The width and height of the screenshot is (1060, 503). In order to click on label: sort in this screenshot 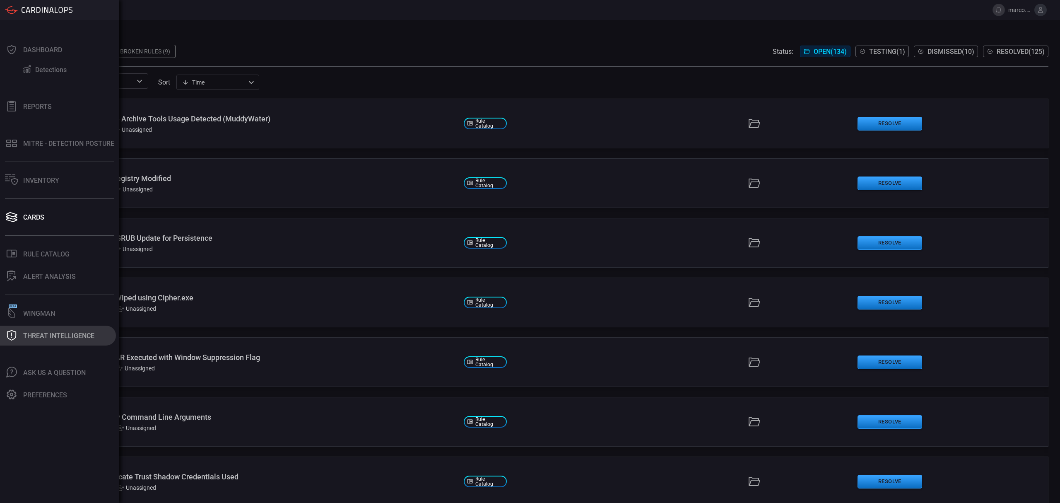, I will do `click(164, 82)`.